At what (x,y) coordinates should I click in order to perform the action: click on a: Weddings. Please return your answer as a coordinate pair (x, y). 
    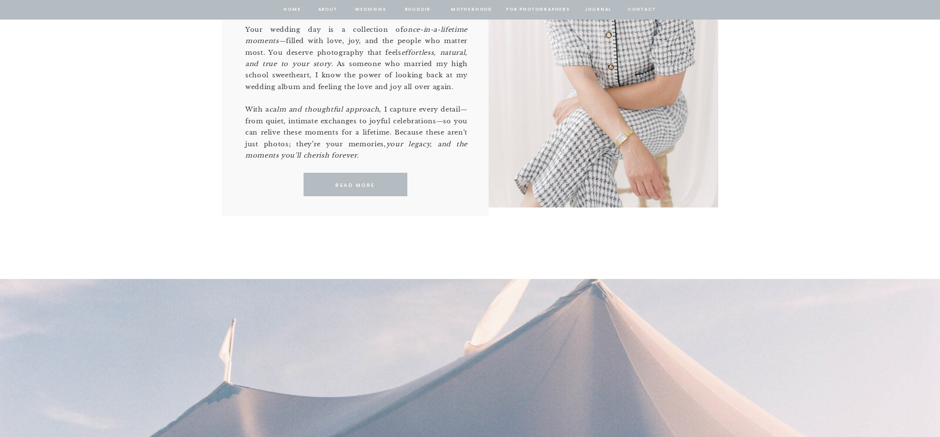
    Looking at the image, I should click on (371, 10).